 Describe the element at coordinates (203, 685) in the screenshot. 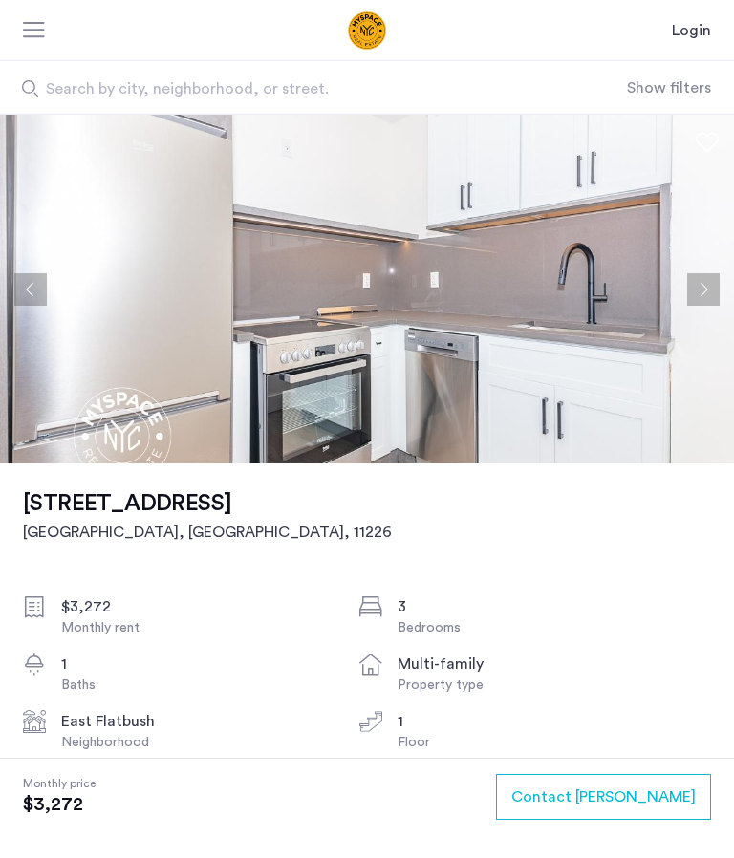

I see `div: Baths` at that location.